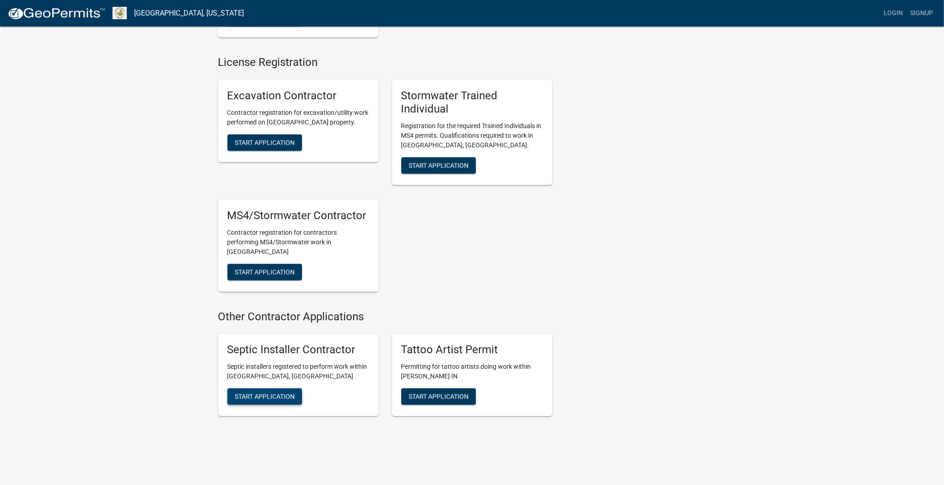 The width and height of the screenshot is (944, 485). What do you see at coordinates (472, 135) in the screenshot?
I see `p: Registration for the required Trained Individuals in MS4 permits. Qualifications required to work...` at bounding box center [472, 135].